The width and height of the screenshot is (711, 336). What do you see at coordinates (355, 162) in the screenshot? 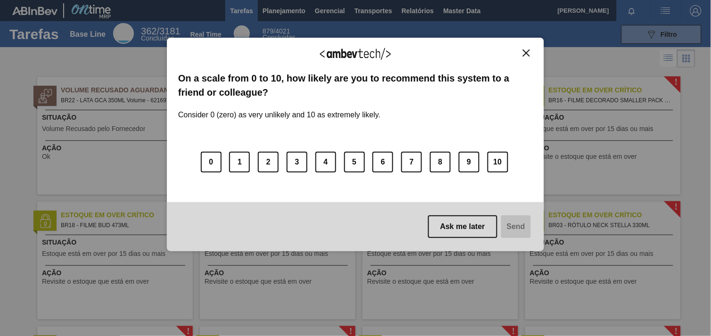
I see `button: 5` at bounding box center [355, 162].